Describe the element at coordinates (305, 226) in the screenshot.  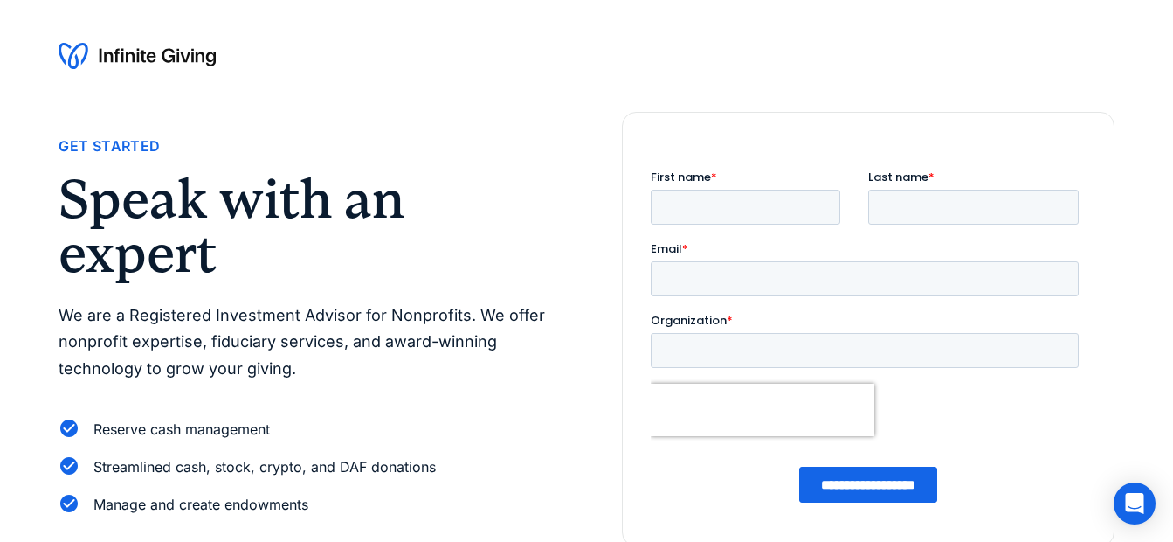
I see `h2: Speak with an expert` at that location.